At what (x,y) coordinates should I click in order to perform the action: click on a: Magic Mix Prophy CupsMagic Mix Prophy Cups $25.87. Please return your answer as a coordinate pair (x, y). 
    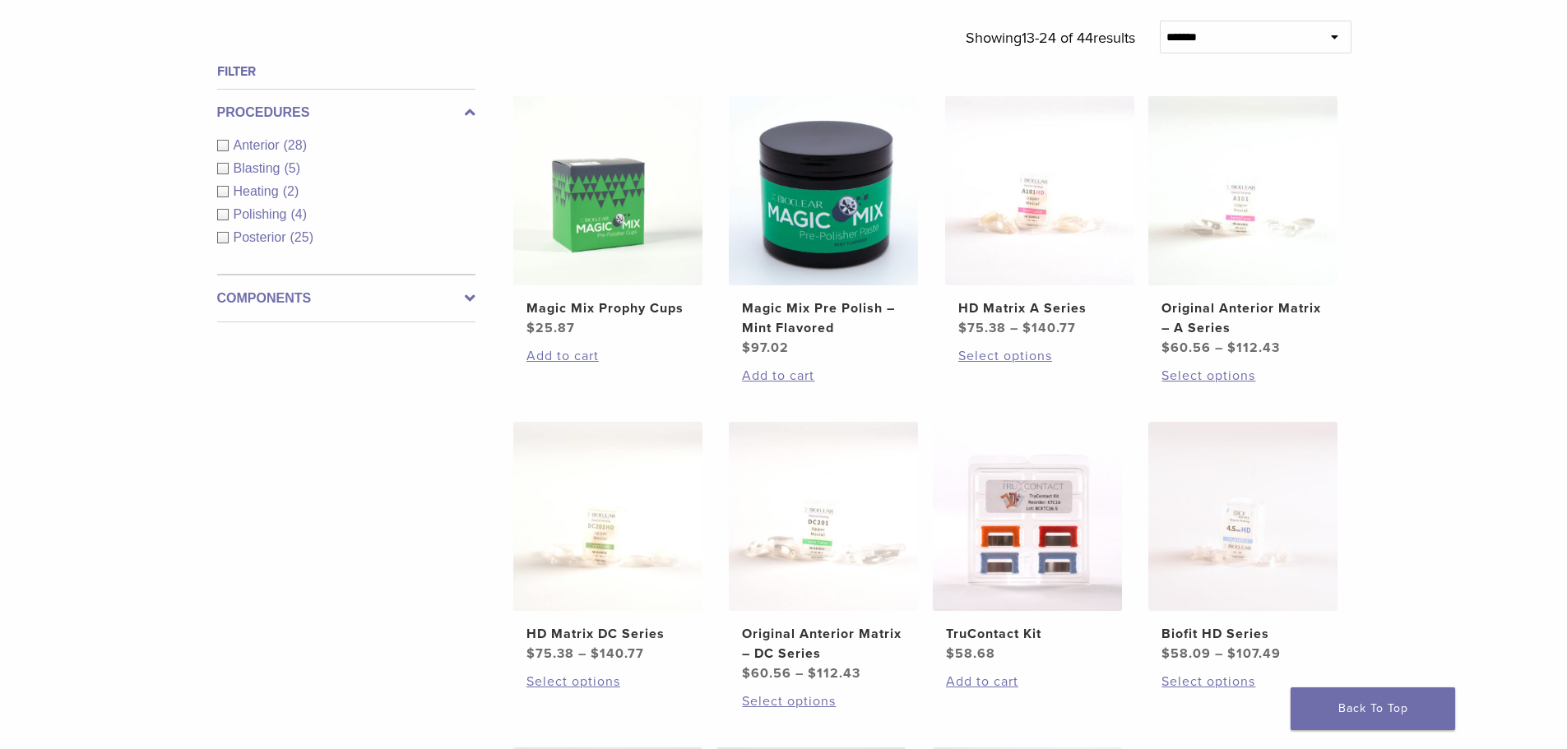
    Looking at the image, I should click on (608, 217).